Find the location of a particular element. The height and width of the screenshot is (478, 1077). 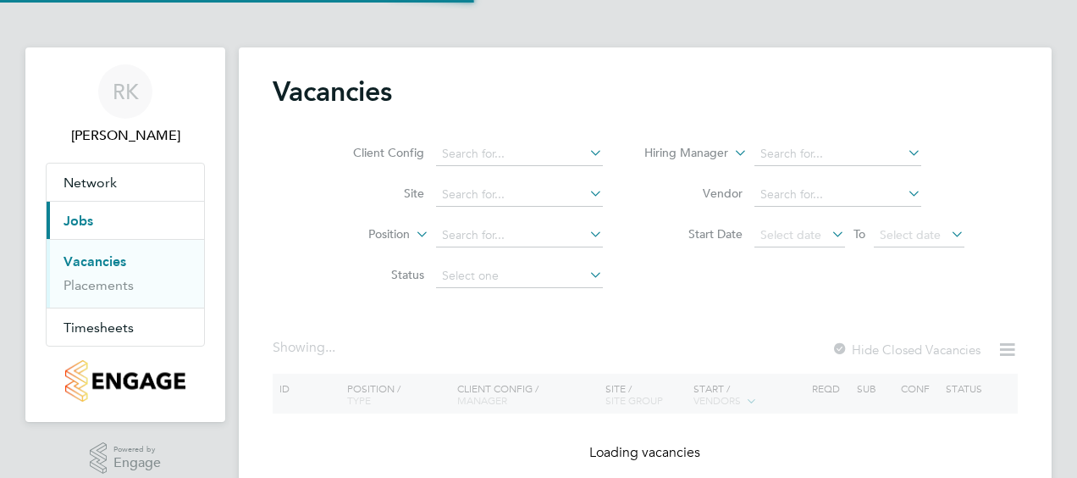

button: Jobs is located at coordinates (125, 220).